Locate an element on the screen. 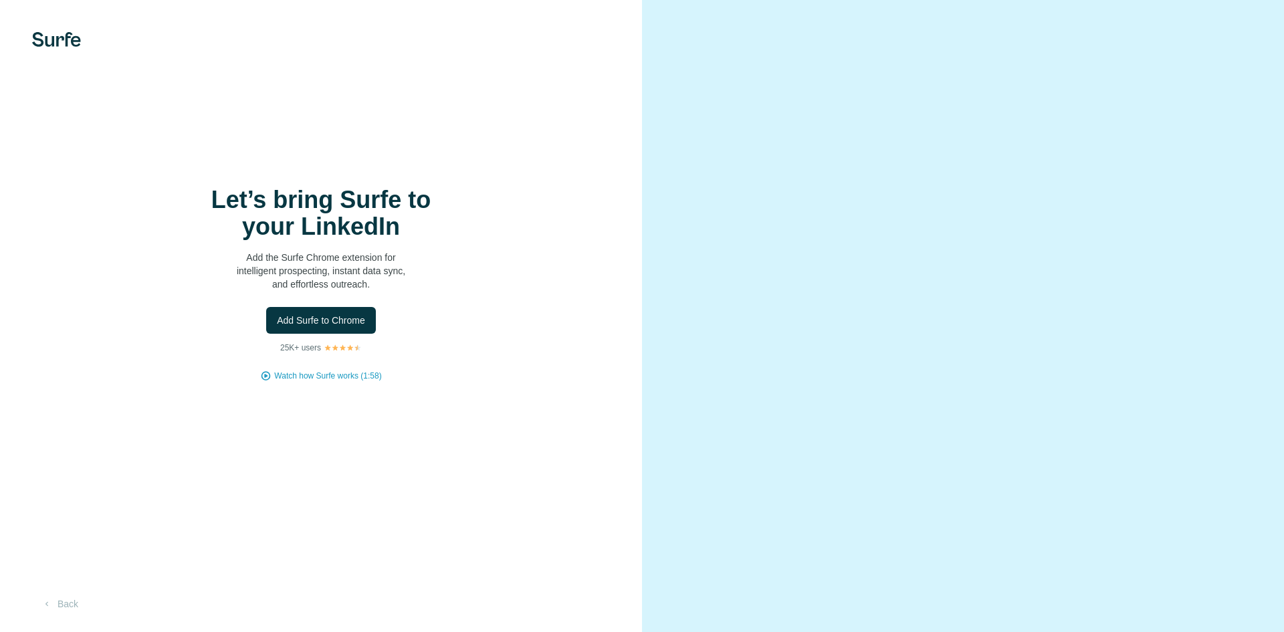 The width and height of the screenshot is (1284, 632). button: Watch how Surfe works (1:58) is located at coordinates (328, 376).